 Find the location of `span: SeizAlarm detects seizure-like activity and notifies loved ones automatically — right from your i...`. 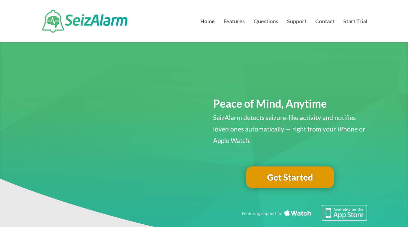

span: SeizAlarm detects seizure-like activity and notifies loved ones automatically — right from your i... is located at coordinates (289, 129).